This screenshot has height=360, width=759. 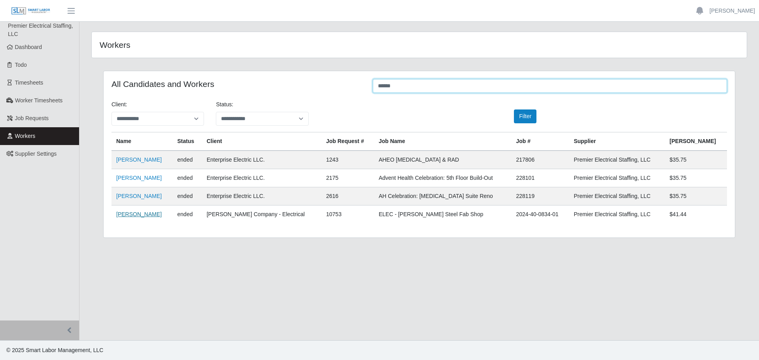 What do you see at coordinates (29, 83) in the screenshot?
I see `span: Timesheets` at bounding box center [29, 83].